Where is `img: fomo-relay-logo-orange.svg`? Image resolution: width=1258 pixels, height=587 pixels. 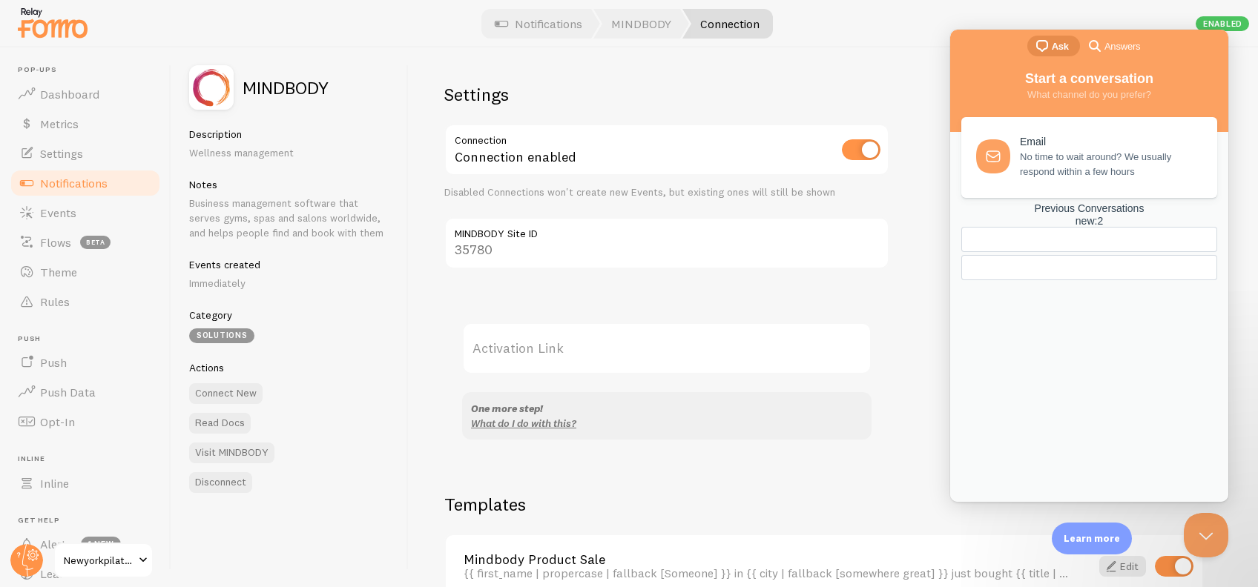 img: fomo-relay-logo-orange.svg is located at coordinates (53, 22).